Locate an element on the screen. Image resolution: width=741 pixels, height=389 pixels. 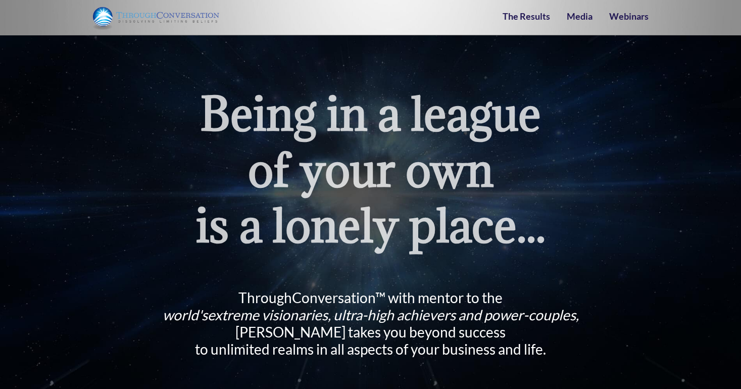
a: Media is located at coordinates (580, 16).